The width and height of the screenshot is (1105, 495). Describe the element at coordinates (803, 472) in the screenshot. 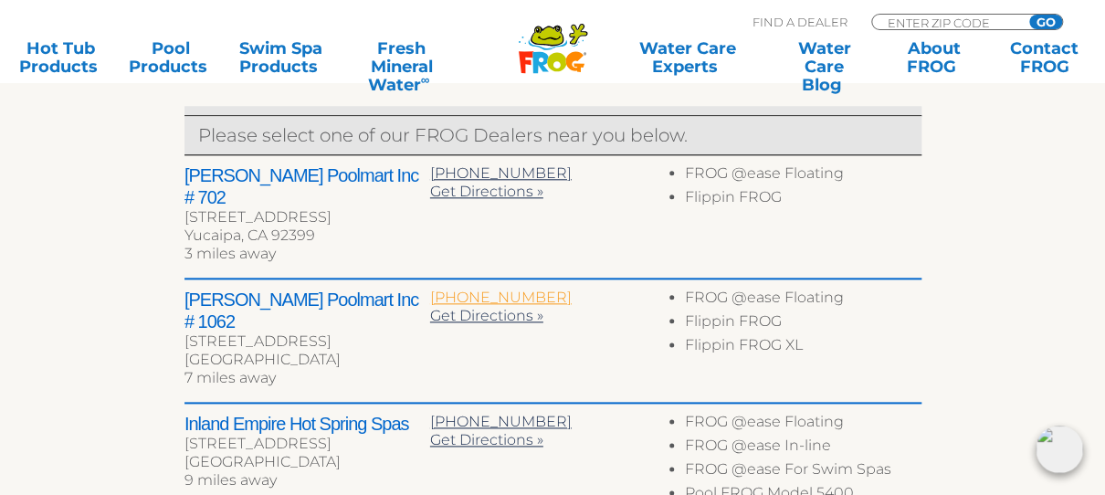

I see `li: FROG @ease For Swim Spas` at that location.